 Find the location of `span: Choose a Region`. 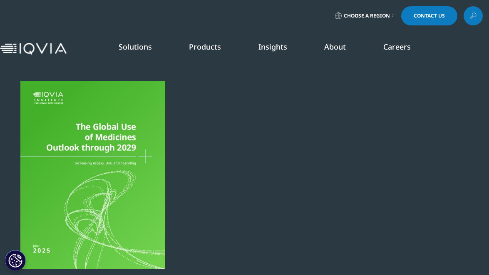

span: Choose a Region is located at coordinates (367, 16).